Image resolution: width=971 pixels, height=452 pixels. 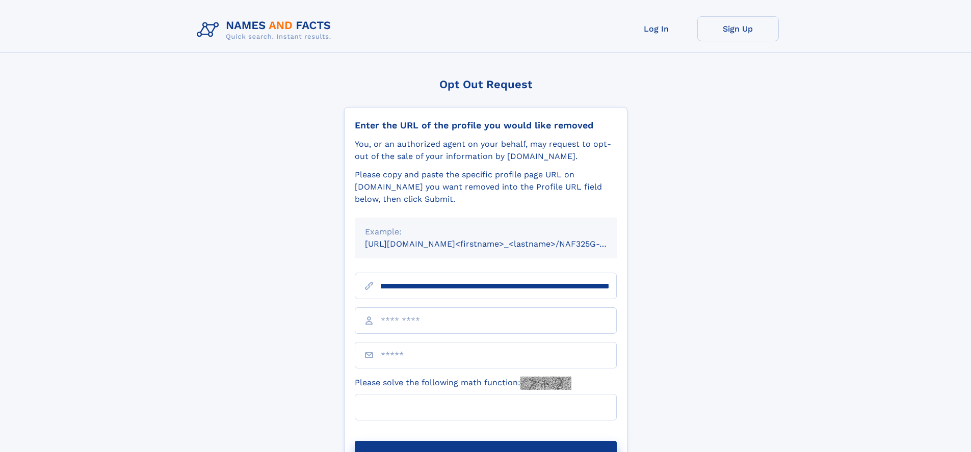 I want to click on div: Enter the URL of the profile you would like removed, so click(x=486, y=125).